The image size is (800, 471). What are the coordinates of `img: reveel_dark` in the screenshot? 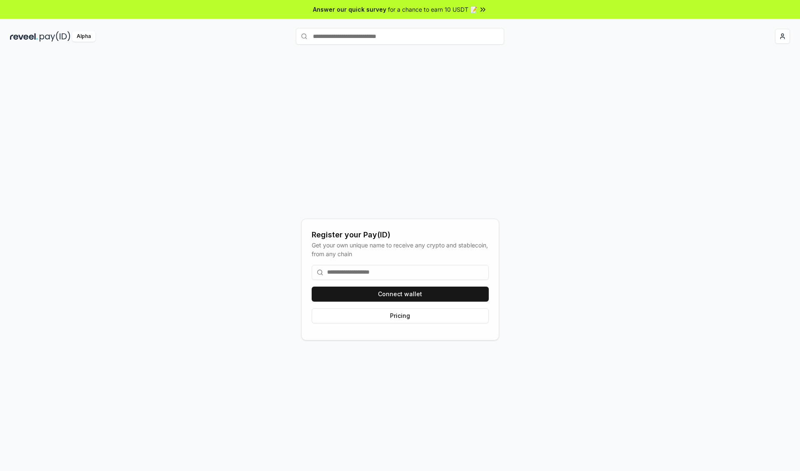 It's located at (24, 36).